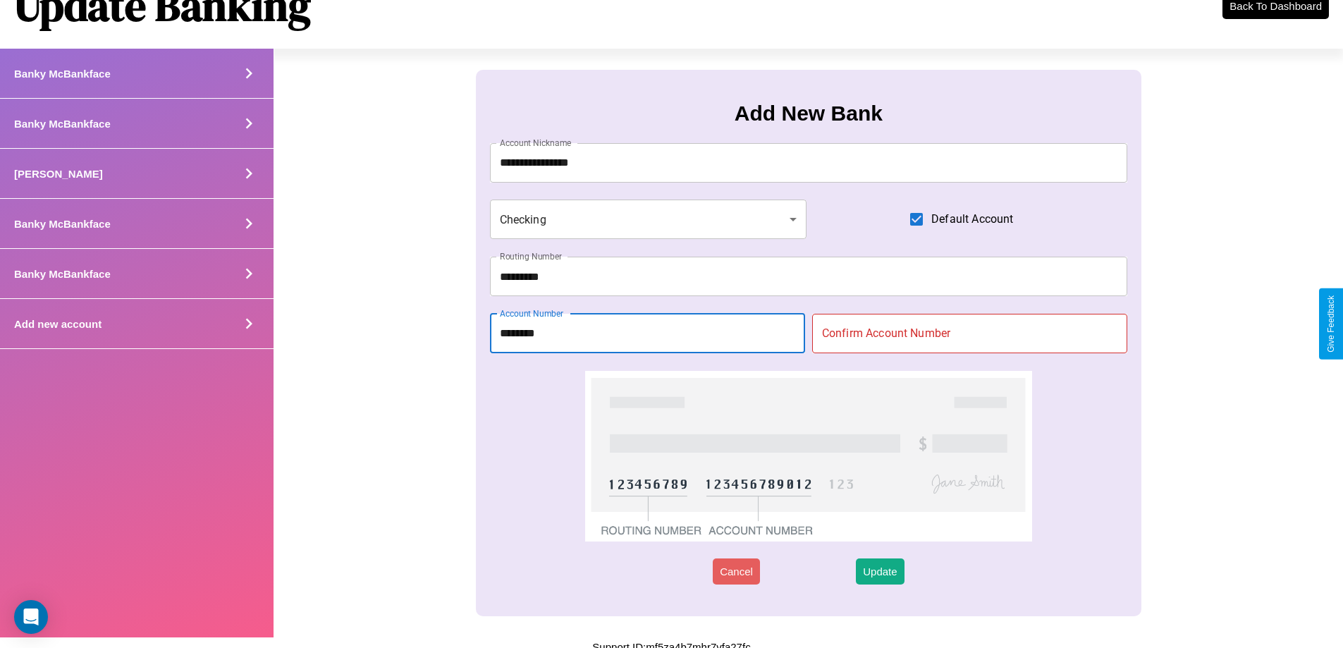  What do you see at coordinates (536, 142) in the screenshot?
I see `label: Account Nickname` at bounding box center [536, 142].